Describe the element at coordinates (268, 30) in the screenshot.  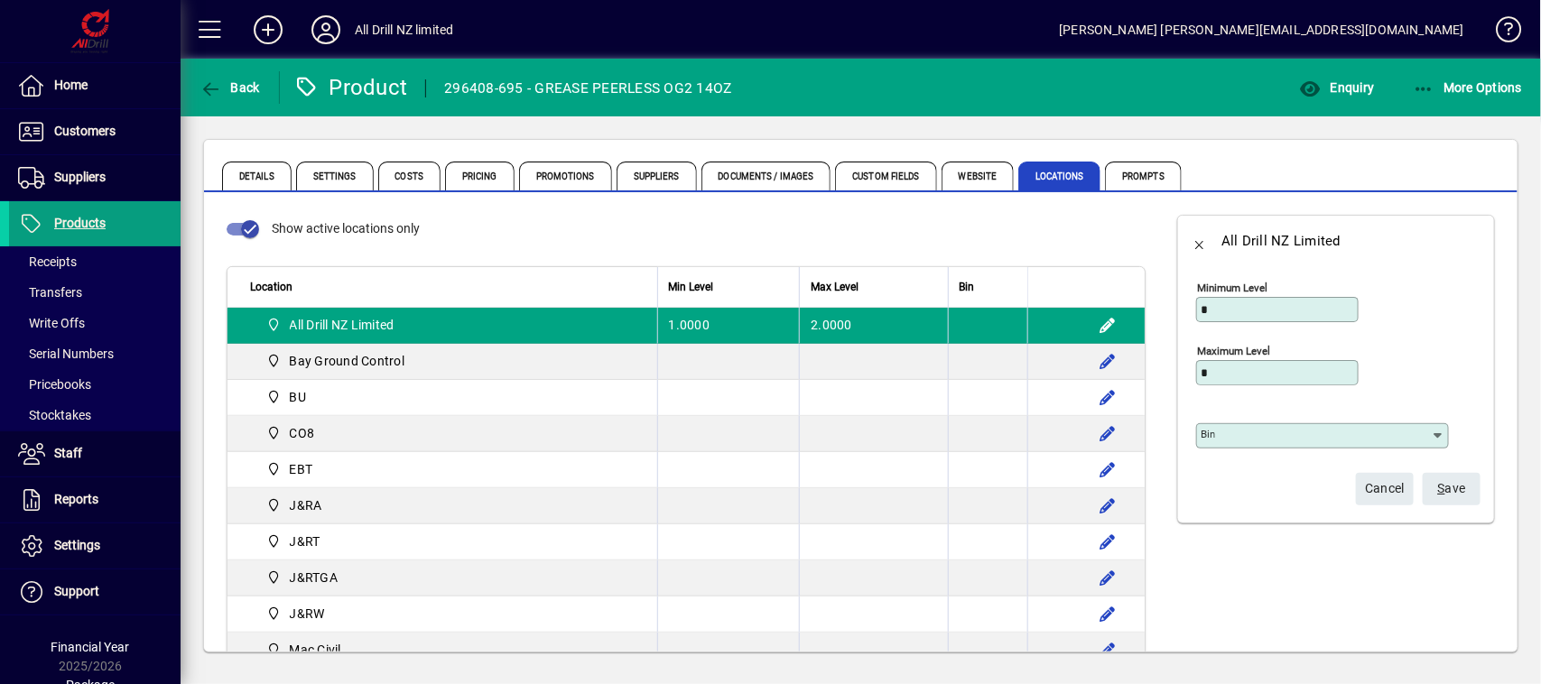
I see `button: Add` at that location.